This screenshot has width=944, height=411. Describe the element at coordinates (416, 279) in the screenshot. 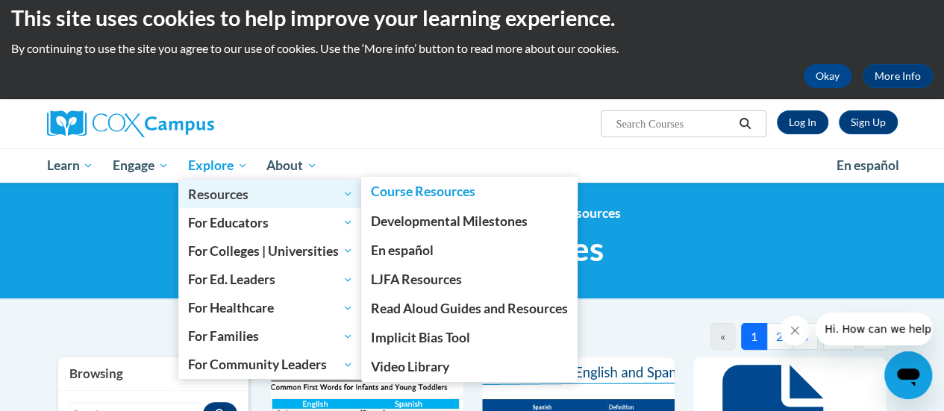

I see `span: LJFA Resources` at that location.